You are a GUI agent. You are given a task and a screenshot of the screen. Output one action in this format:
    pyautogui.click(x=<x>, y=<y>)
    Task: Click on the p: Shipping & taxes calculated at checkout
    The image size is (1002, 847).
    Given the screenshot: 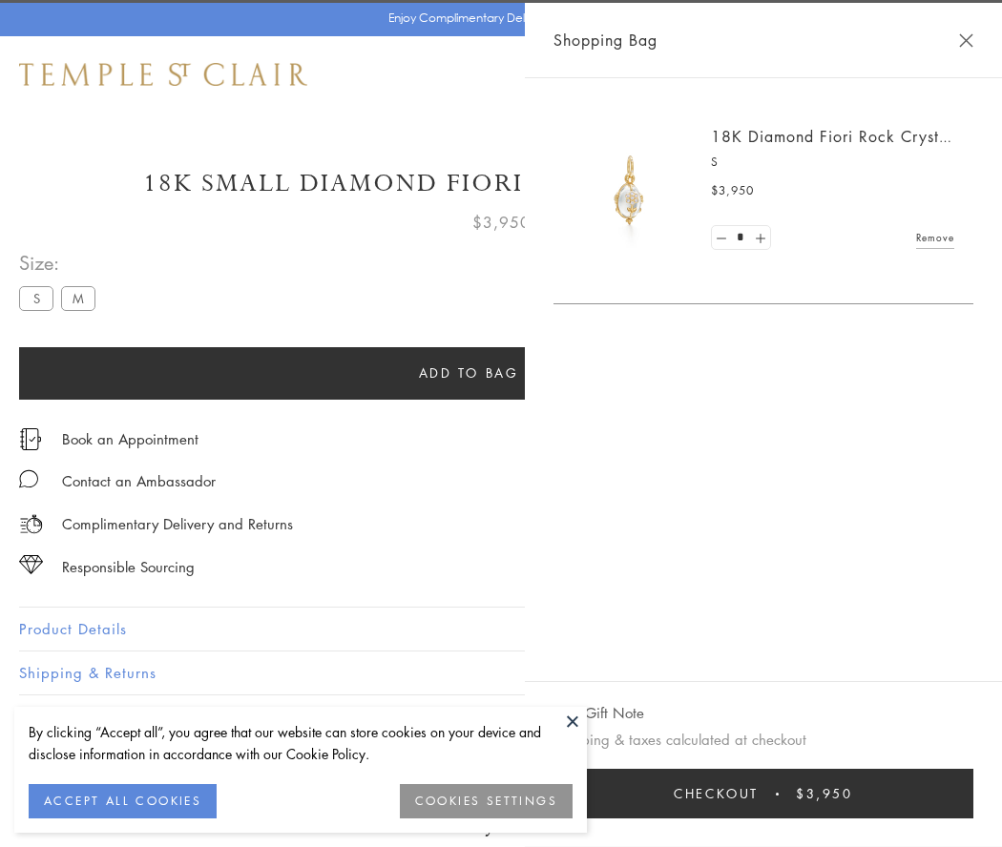 What is the action you would take?
    pyautogui.click(x=763, y=739)
    